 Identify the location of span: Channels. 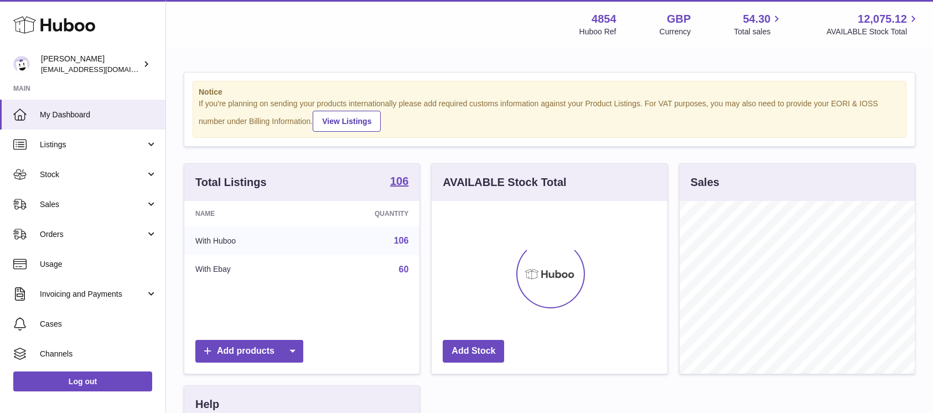
(98, 354).